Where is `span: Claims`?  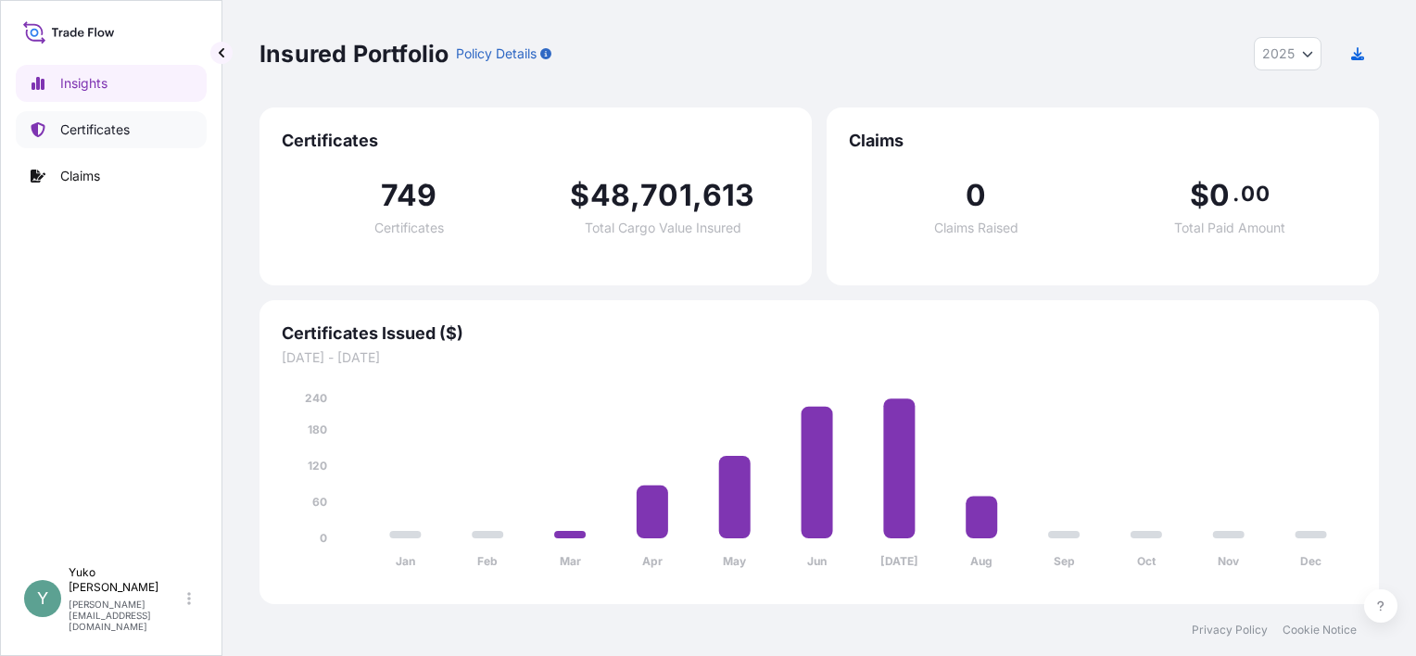 span: Claims is located at coordinates (1103, 141).